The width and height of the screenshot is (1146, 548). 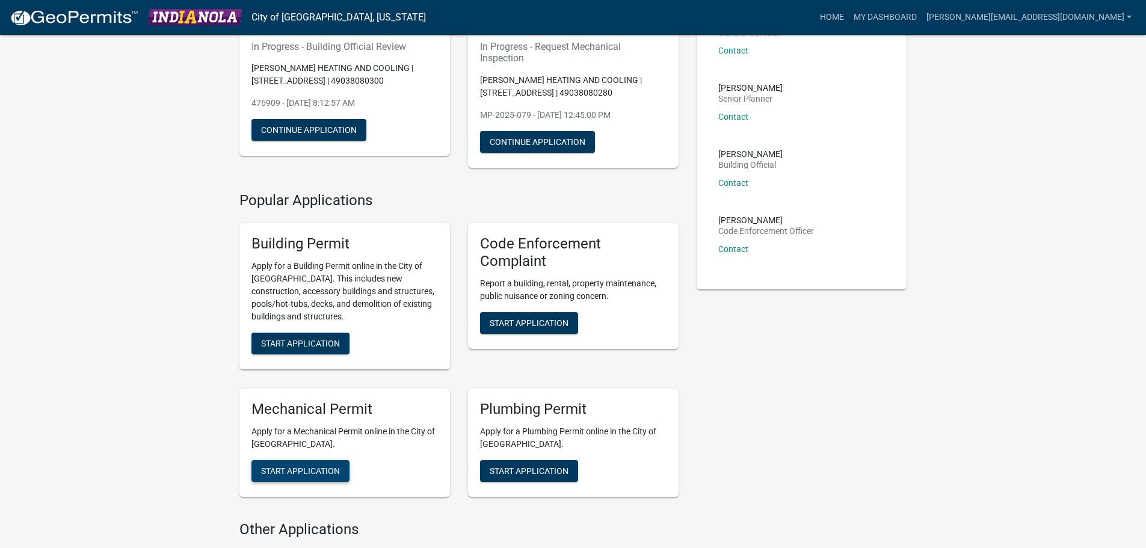 What do you see at coordinates (573, 409) in the screenshot?
I see `h5: Plumbing Permit` at bounding box center [573, 409].